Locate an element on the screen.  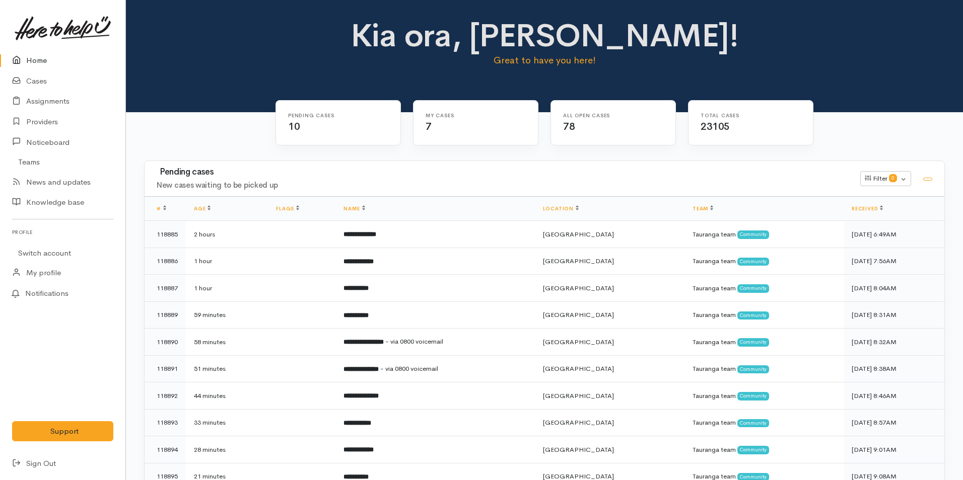
td: 33 minutes is located at coordinates (227, 423).